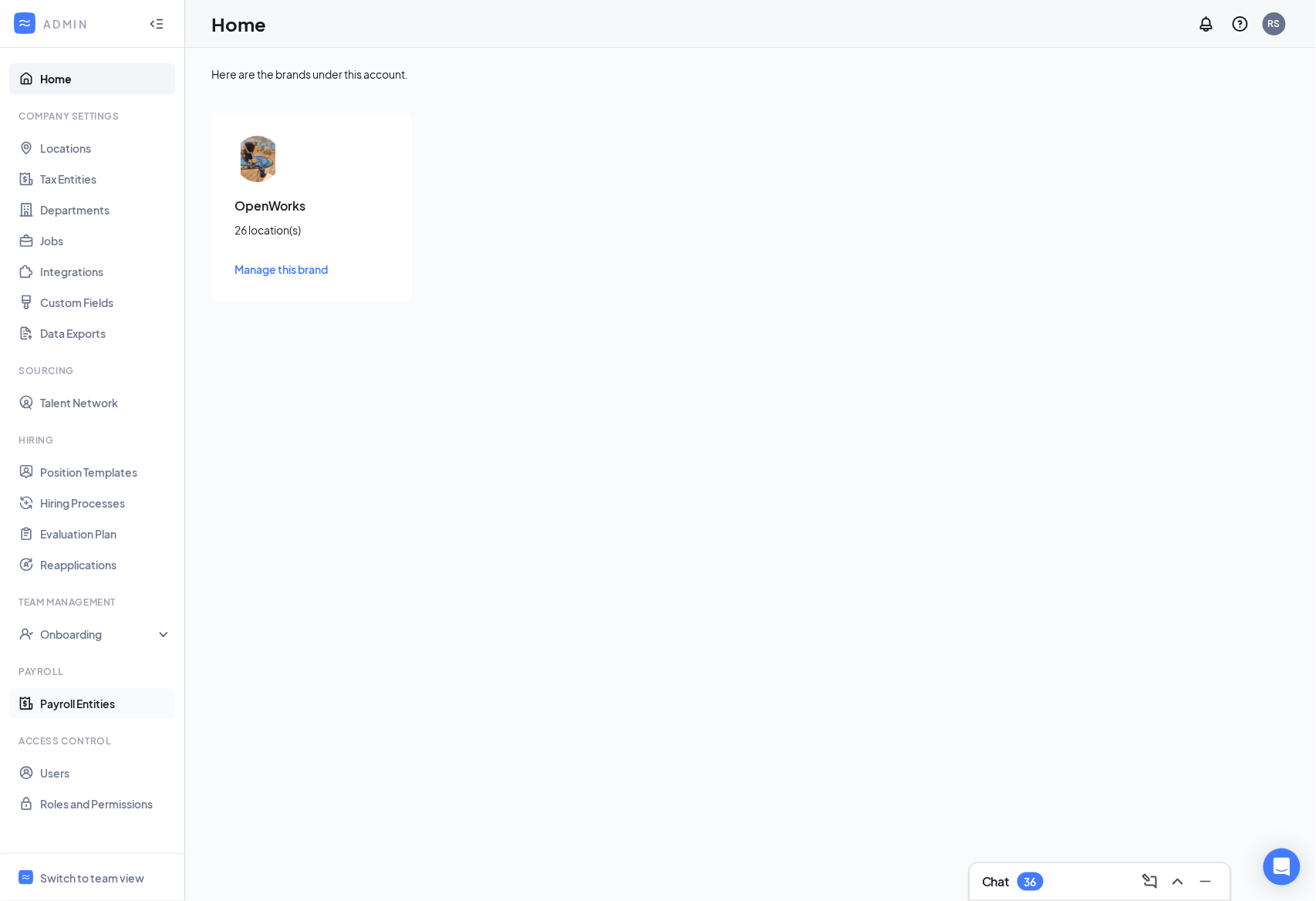 Image resolution: width=1316 pixels, height=901 pixels. I want to click on div: Onboarding, so click(99, 634).